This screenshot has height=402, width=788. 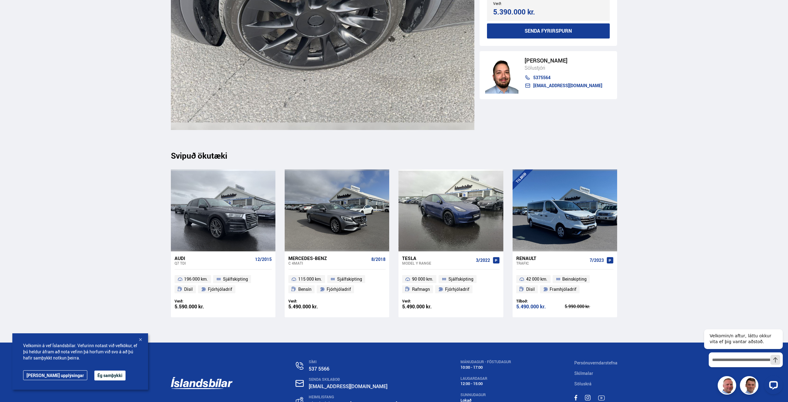 What do you see at coordinates (486, 384) in the screenshot?
I see `div: 12:00 - 15:00` at bounding box center [486, 384].